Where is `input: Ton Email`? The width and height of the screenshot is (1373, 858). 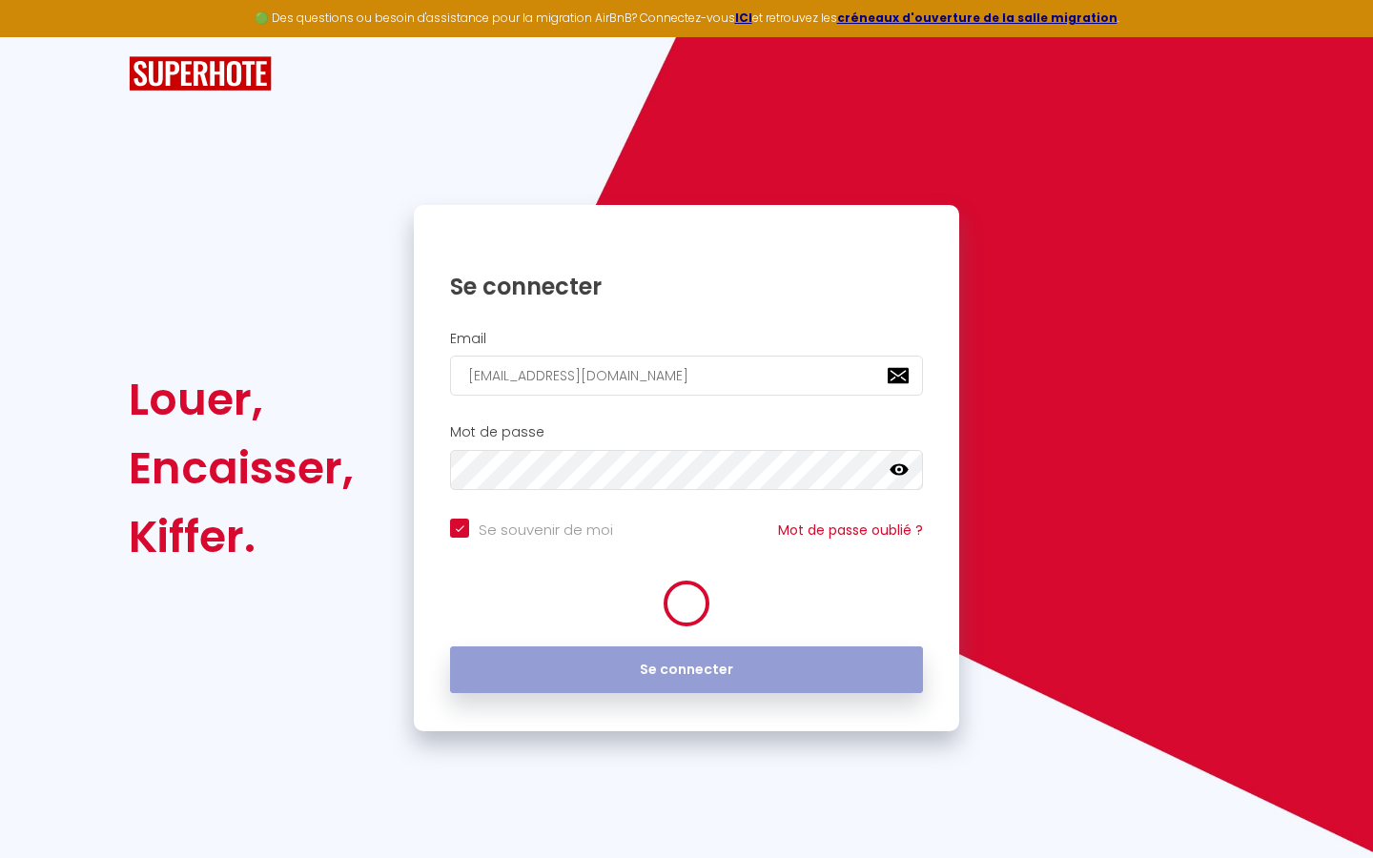 input: Ton Email is located at coordinates (686, 376).